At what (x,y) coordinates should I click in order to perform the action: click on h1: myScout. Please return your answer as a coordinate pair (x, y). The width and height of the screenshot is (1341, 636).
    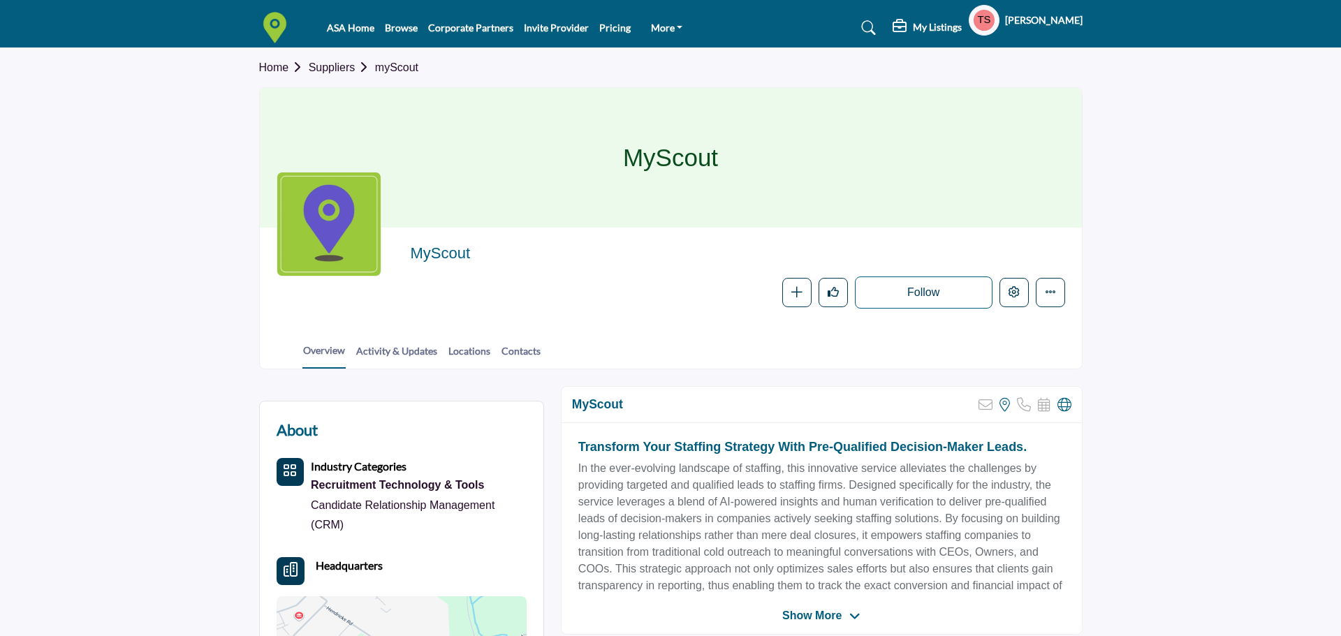
    Looking at the image, I should click on (671, 158).